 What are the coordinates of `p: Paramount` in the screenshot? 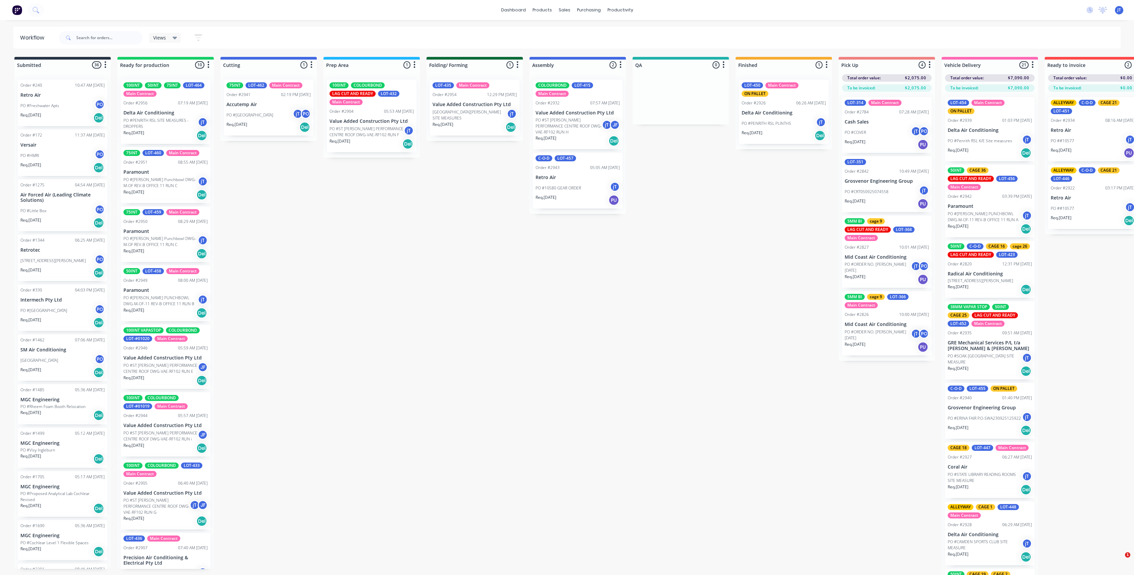 It's located at (166, 290).